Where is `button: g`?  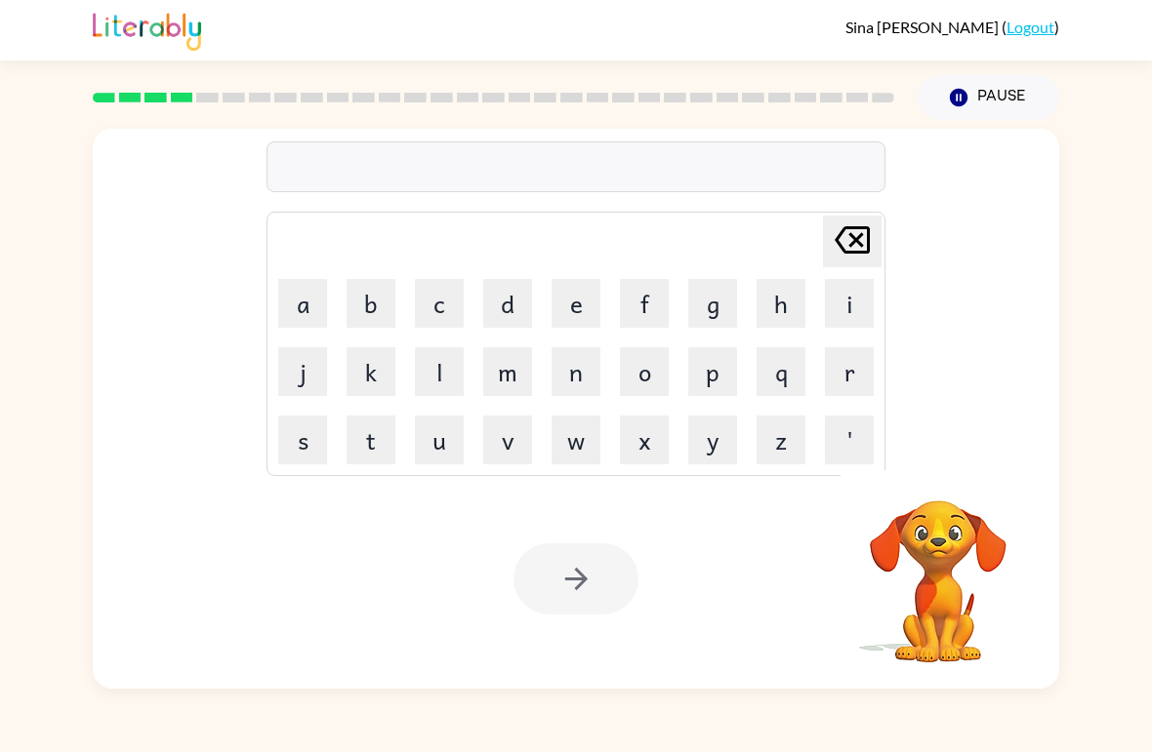
button: g is located at coordinates (712, 304).